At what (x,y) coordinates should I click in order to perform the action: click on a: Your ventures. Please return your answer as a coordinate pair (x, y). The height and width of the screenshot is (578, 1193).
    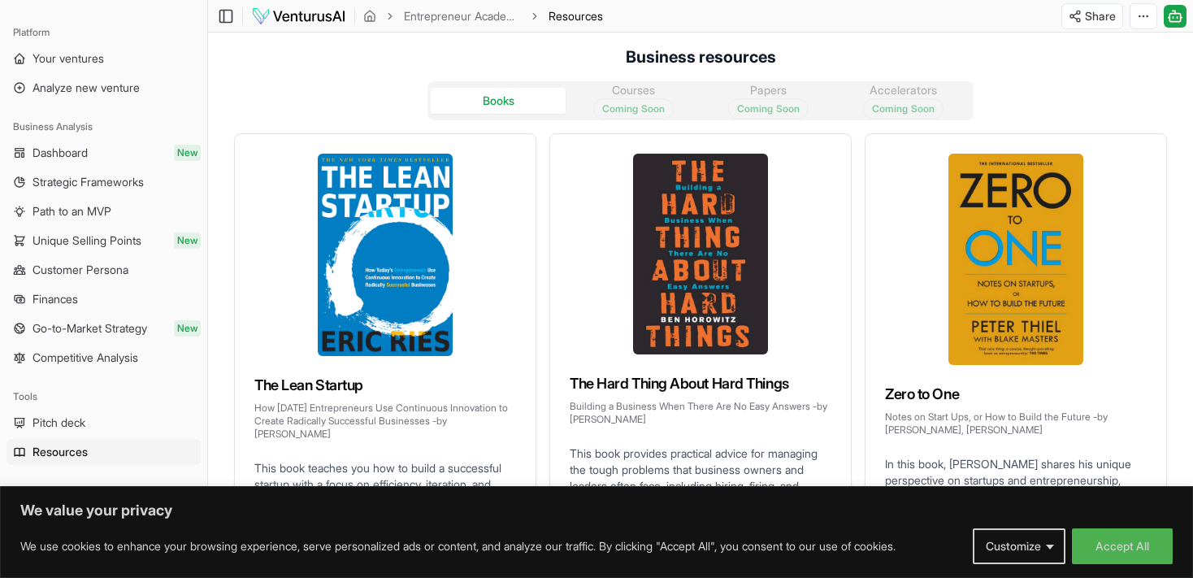
    Looking at the image, I should click on (103, 59).